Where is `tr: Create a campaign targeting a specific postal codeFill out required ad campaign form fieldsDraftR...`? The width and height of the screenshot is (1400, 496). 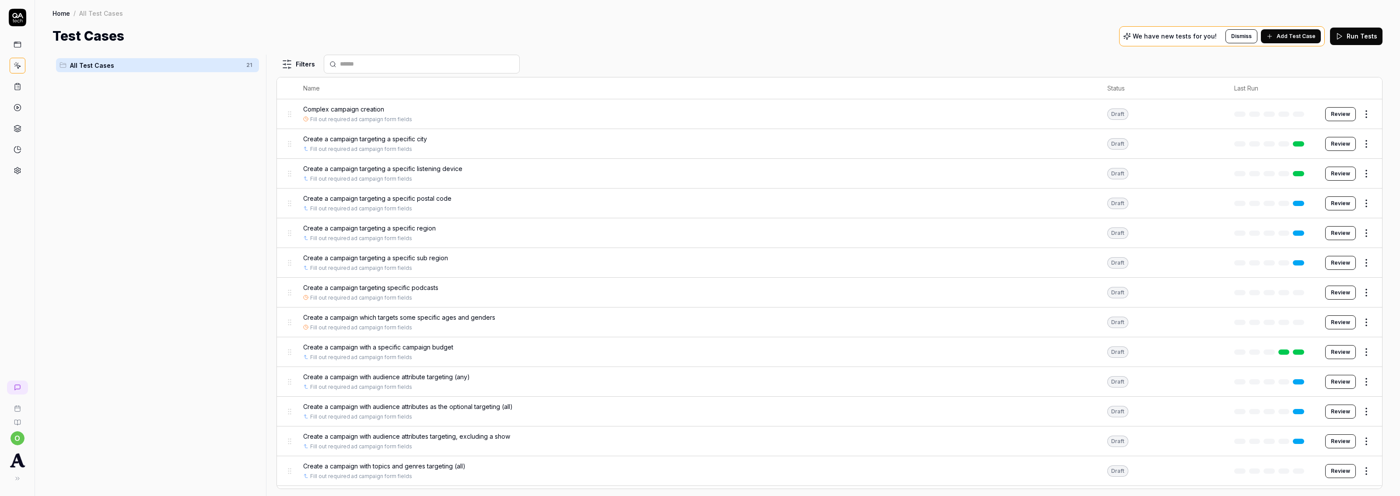
tr: Create a campaign targeting a specific postal codeFill out required ad campaign form fieldsDraftR... is located at coordinates (829, 203).